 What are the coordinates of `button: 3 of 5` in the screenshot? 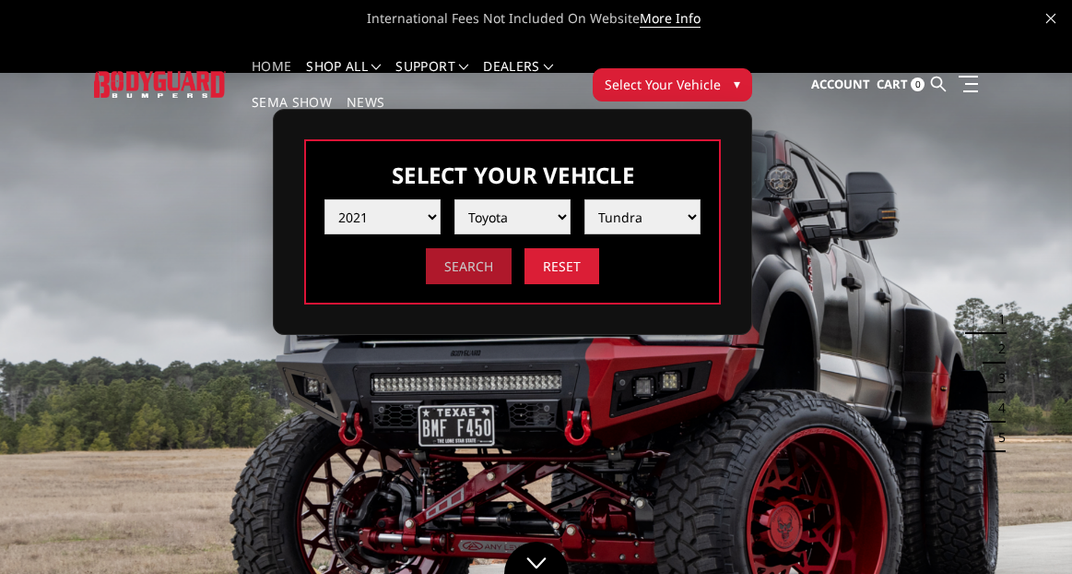 It's located at (997, 378).